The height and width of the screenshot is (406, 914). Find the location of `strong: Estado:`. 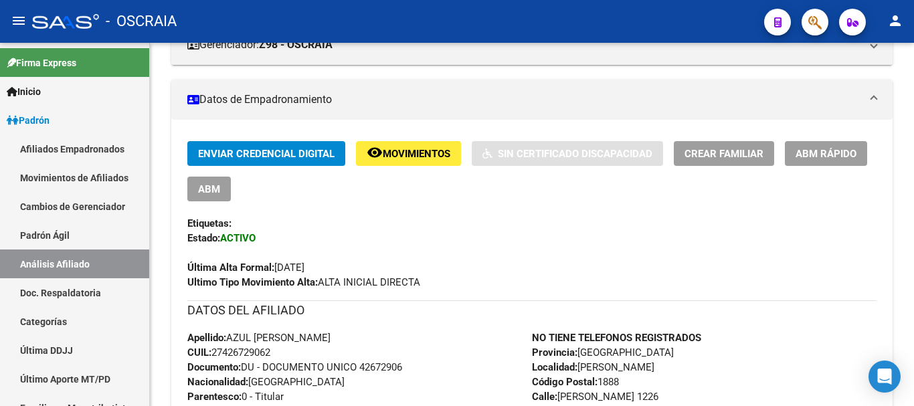

strong: Estado: is located at coordinates (203, 238).